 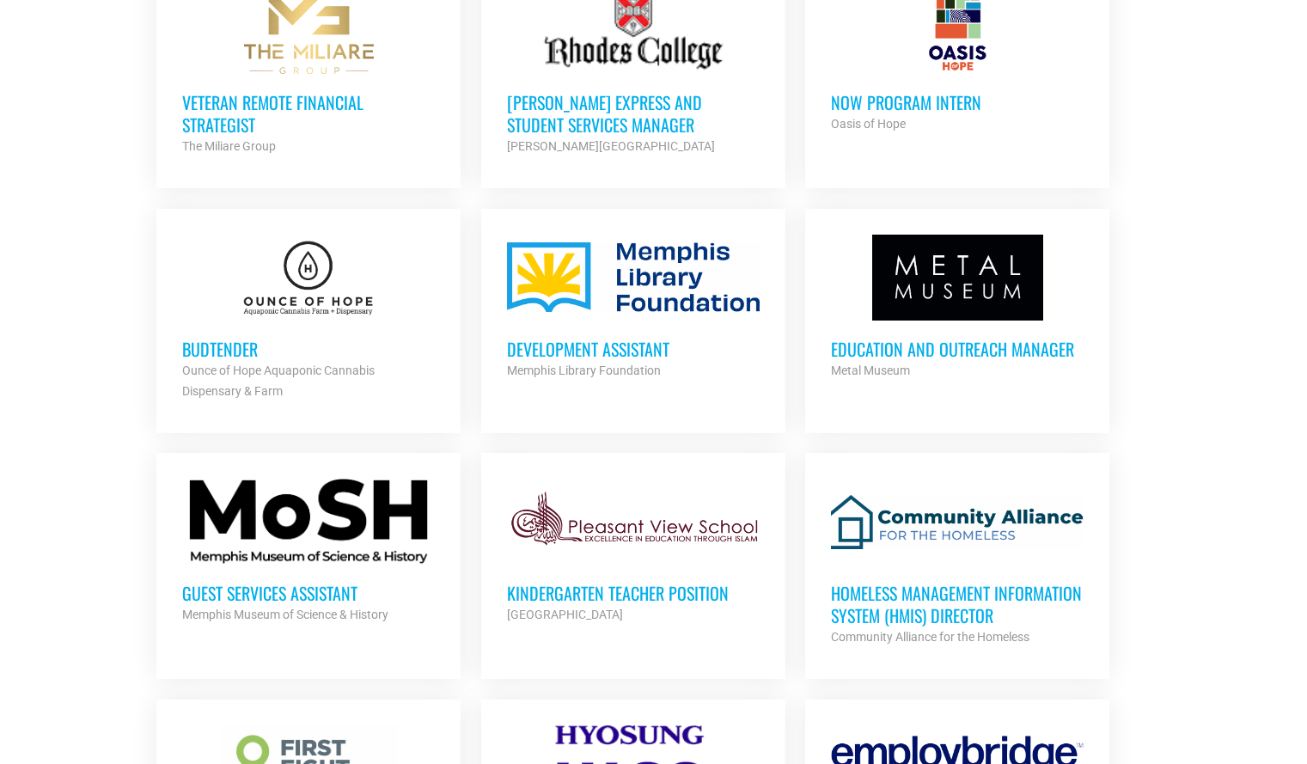 I want to click on a: Homeless Management Information System (HMIS) Director Community Alliance for the Homeless, so click(x=958, y=563).